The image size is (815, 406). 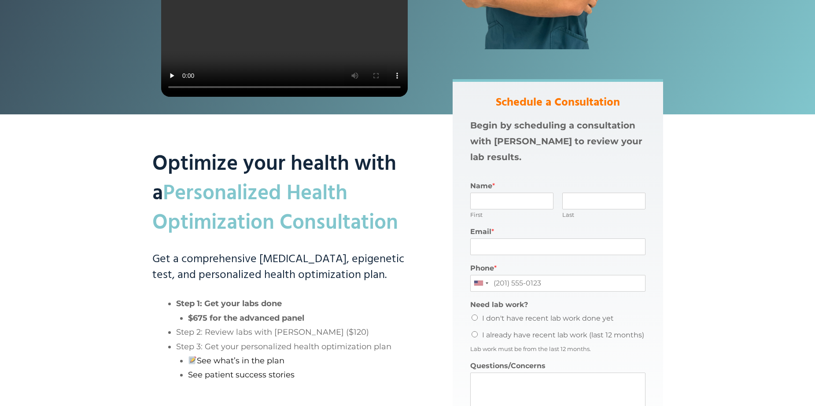 What do you see at coordinates (558, 186) in the screenshot?
I see `label: Name` at bounding box center [558, 186].